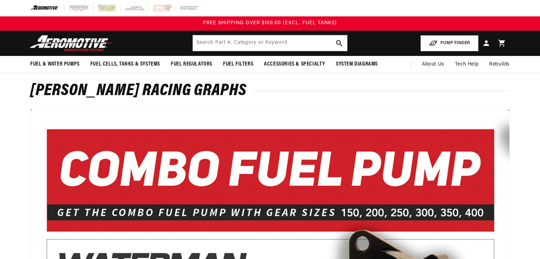  Describe the element at coordinates (467, 64) in the screenshot. I see `span: Tech Help` at that location.